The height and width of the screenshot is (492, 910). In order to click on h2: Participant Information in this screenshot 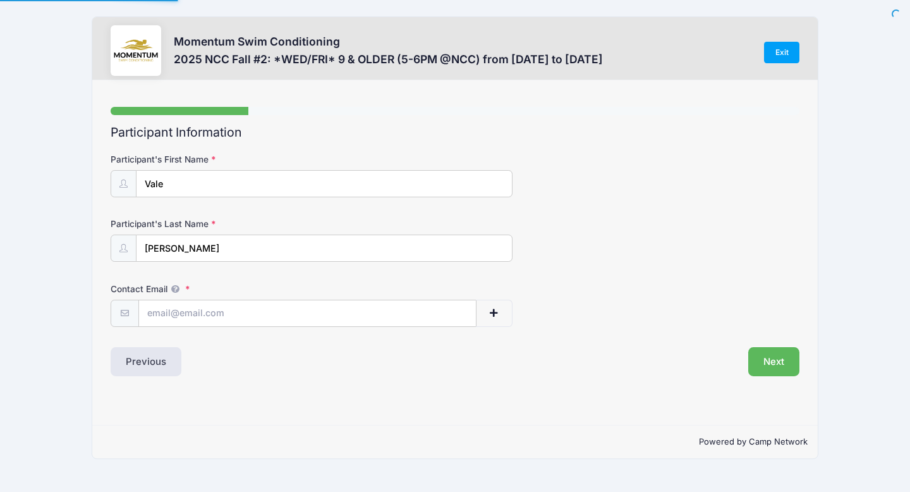, I will do `click(455, 132)`.